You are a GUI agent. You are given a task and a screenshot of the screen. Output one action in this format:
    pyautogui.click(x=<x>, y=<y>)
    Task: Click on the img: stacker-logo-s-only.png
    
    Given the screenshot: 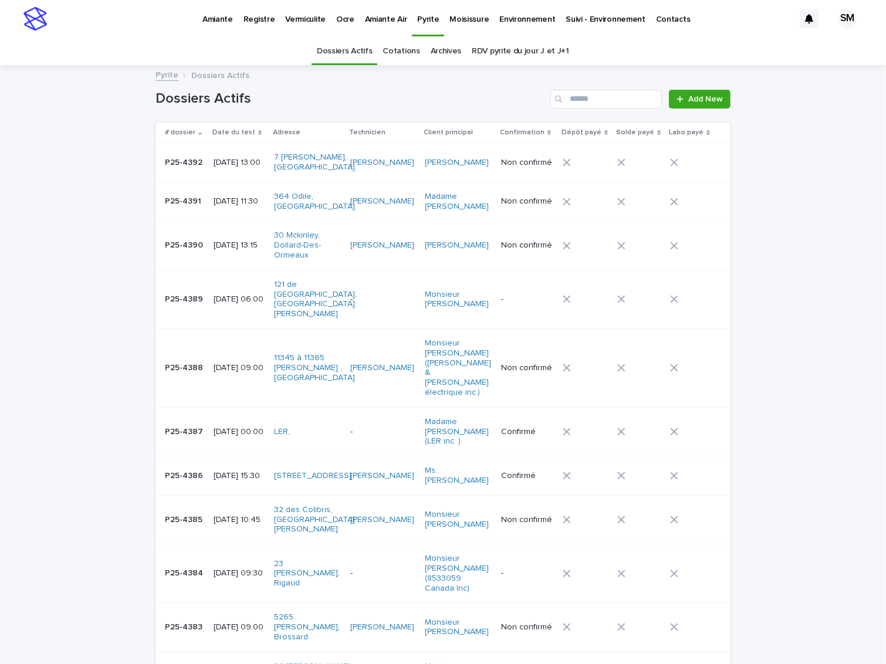 What is the action you would take?
    pyautogui.click(x=35, y=19)
    